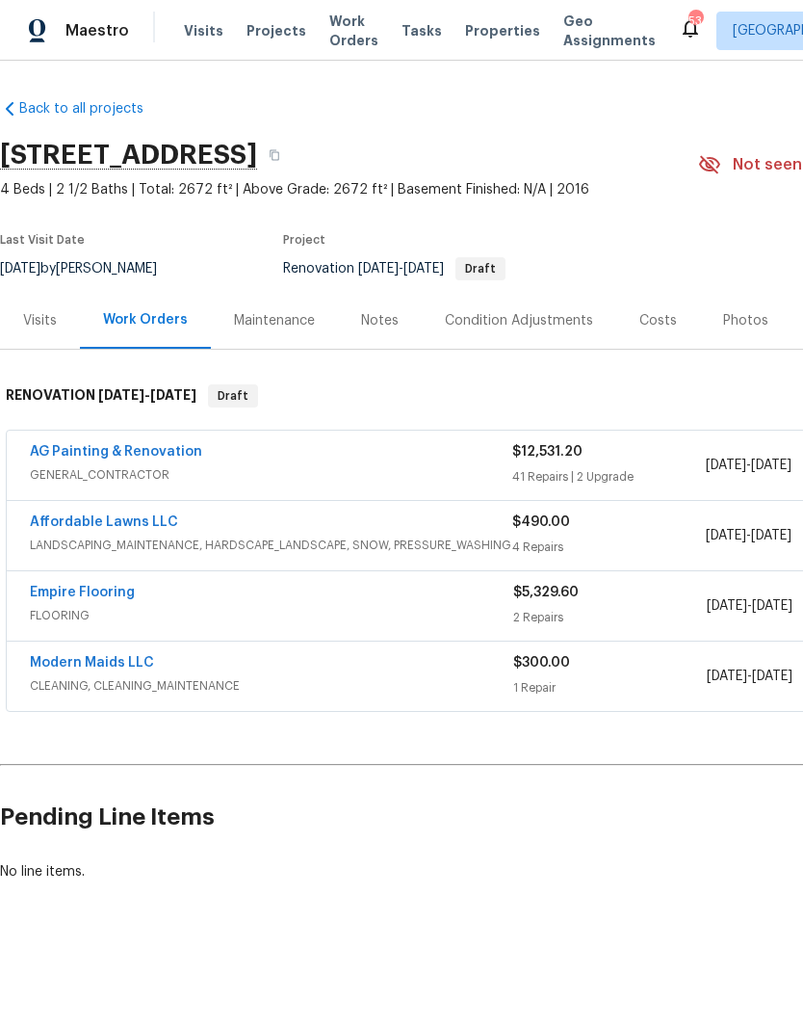  What do you see at coordinates (394, 269) in the screenshot?
I see `span: Renovation` at bounding box center [394, 269].